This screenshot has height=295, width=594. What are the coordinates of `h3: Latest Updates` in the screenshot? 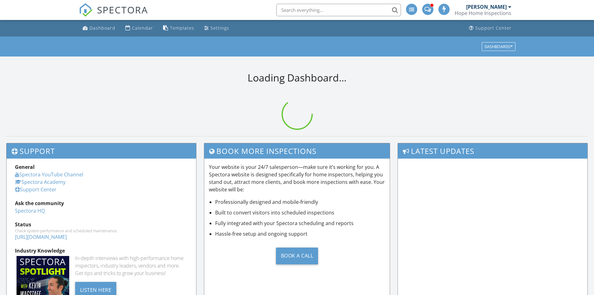 It's located at (493, 151).